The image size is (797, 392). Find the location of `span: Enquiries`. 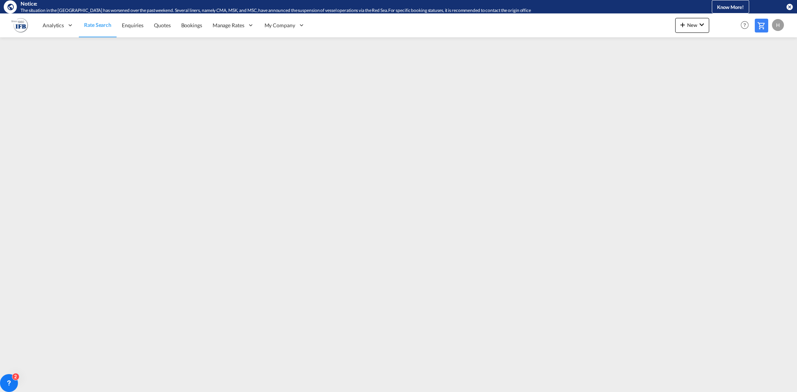

span: Enquiries is located at coordinates (133, 25).